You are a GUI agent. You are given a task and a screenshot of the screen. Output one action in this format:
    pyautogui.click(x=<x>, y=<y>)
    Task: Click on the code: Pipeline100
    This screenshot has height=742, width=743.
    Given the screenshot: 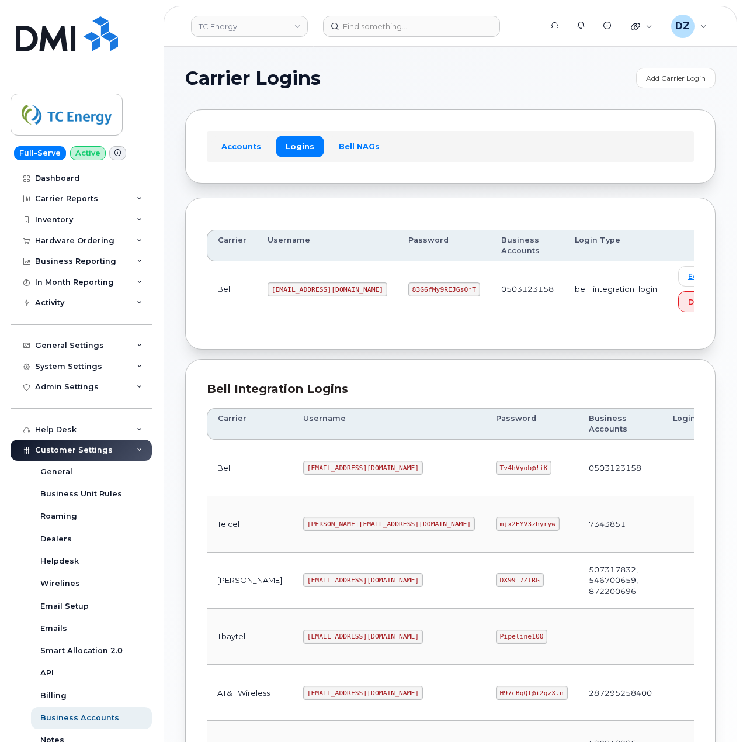 What is the action you would take?
    pyautogui.click(x=522, y=636)
    